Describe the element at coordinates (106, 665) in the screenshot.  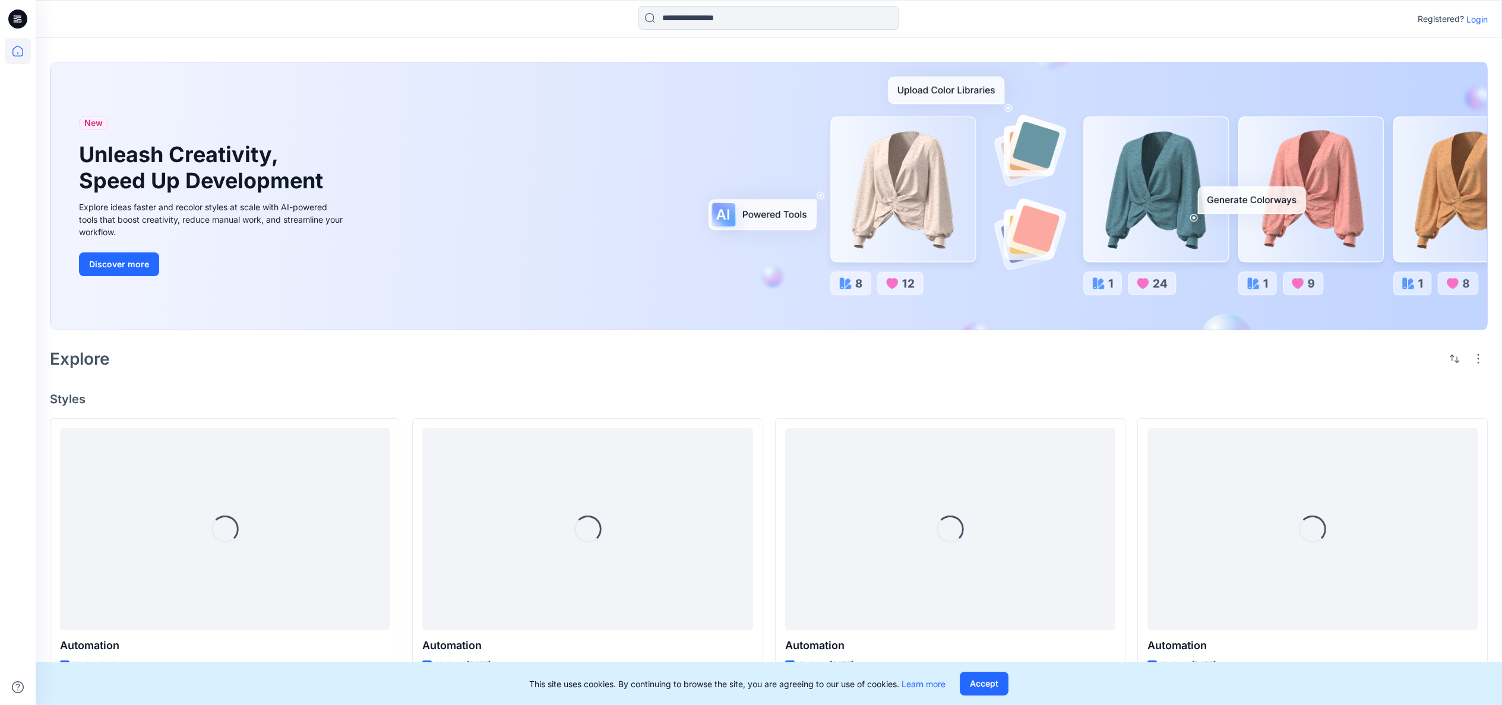
I see `p: Updated a day ago` at that location.